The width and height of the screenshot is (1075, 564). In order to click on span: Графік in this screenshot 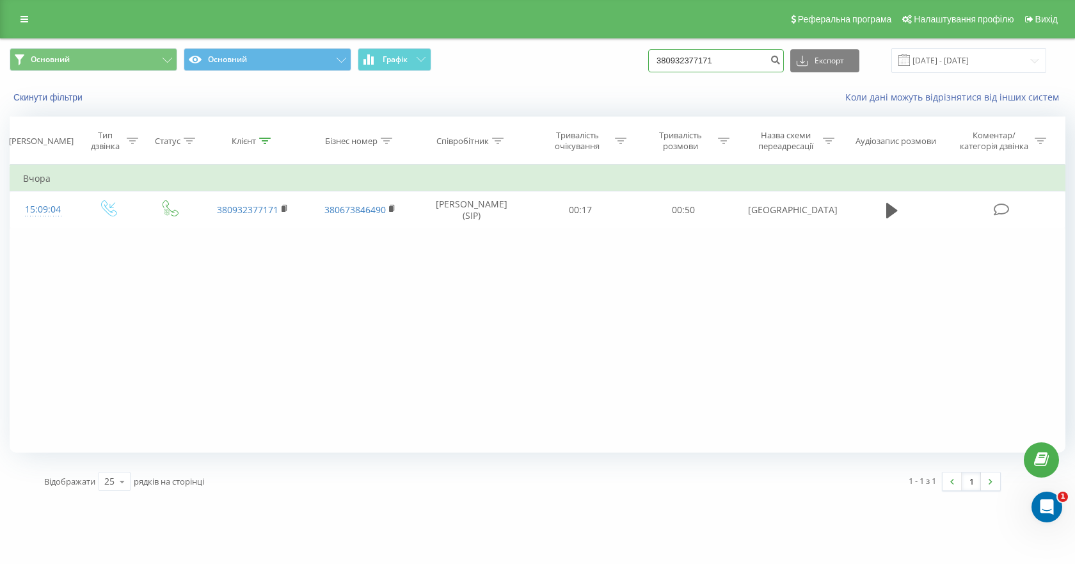, I will do `click(395, 60)`.